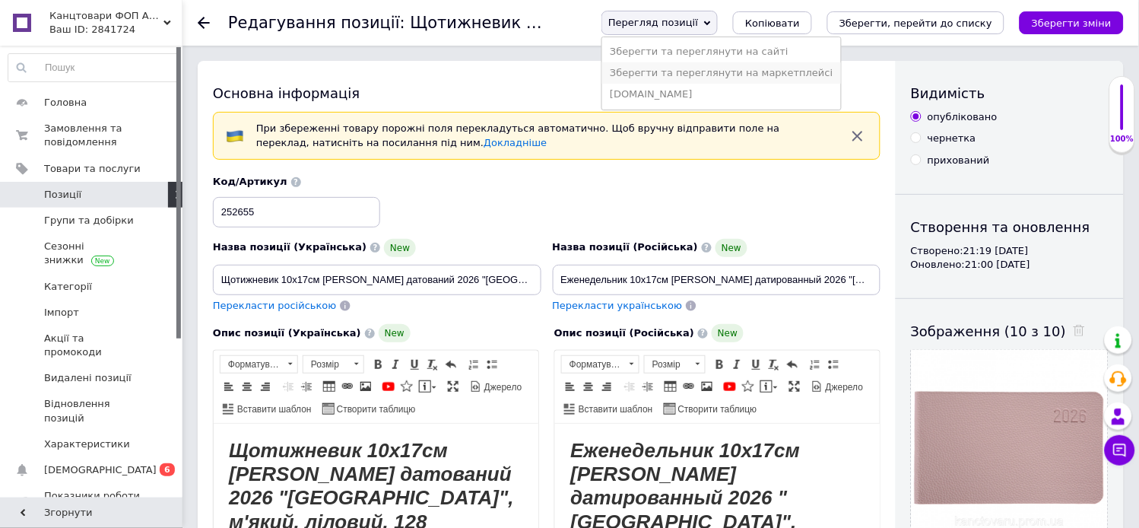  I want to click on span: Перекласти українською, so click(617, 305).